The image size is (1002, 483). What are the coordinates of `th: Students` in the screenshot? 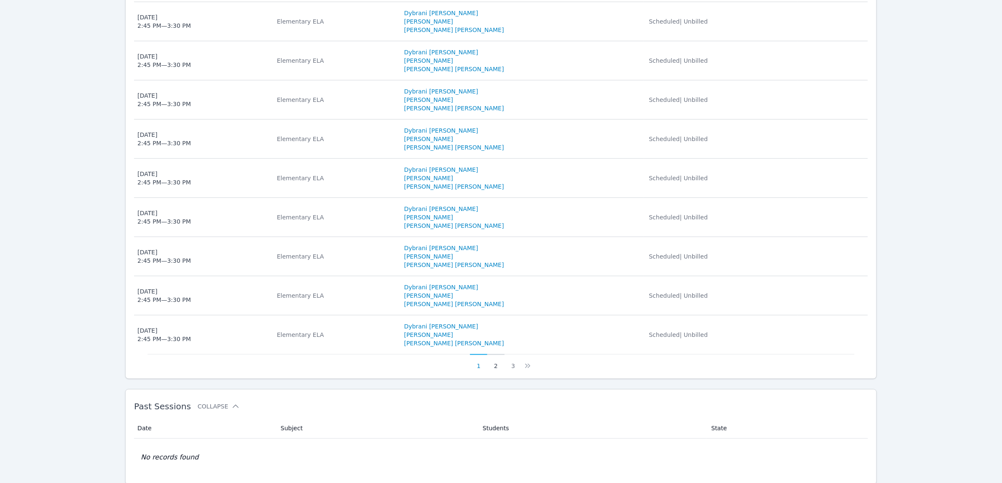 It's located at (592, 429).